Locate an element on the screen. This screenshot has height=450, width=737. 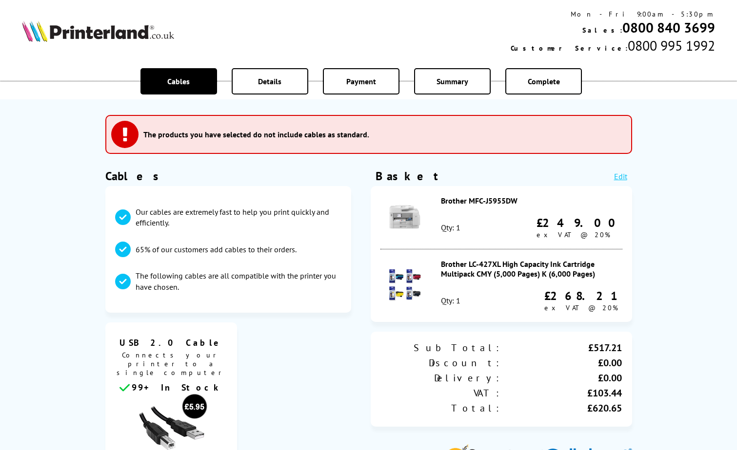
div: £620.65 is located at coordinates (562, 409).